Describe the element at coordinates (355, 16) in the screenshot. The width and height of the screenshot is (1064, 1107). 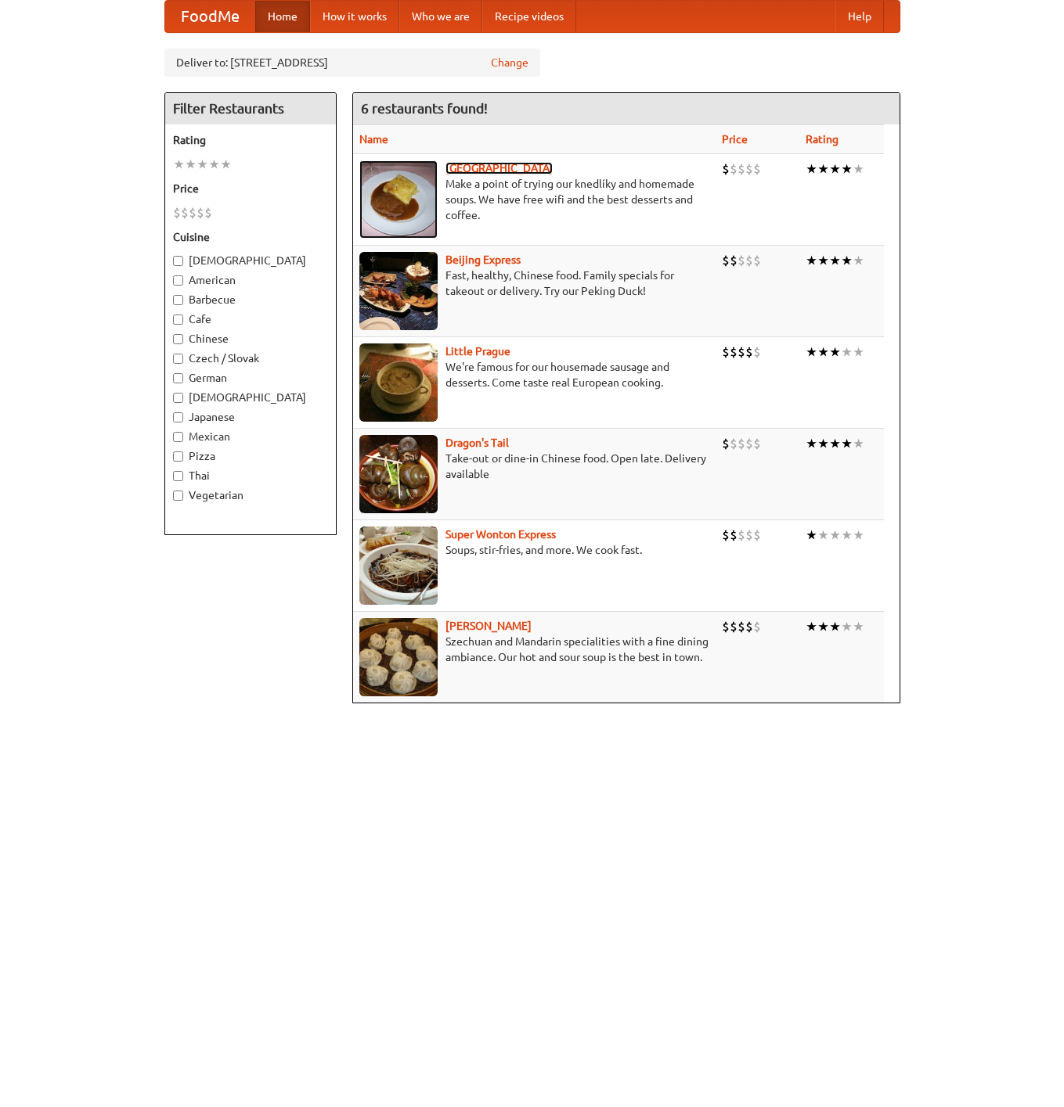
I see `a: How it works` at that location.